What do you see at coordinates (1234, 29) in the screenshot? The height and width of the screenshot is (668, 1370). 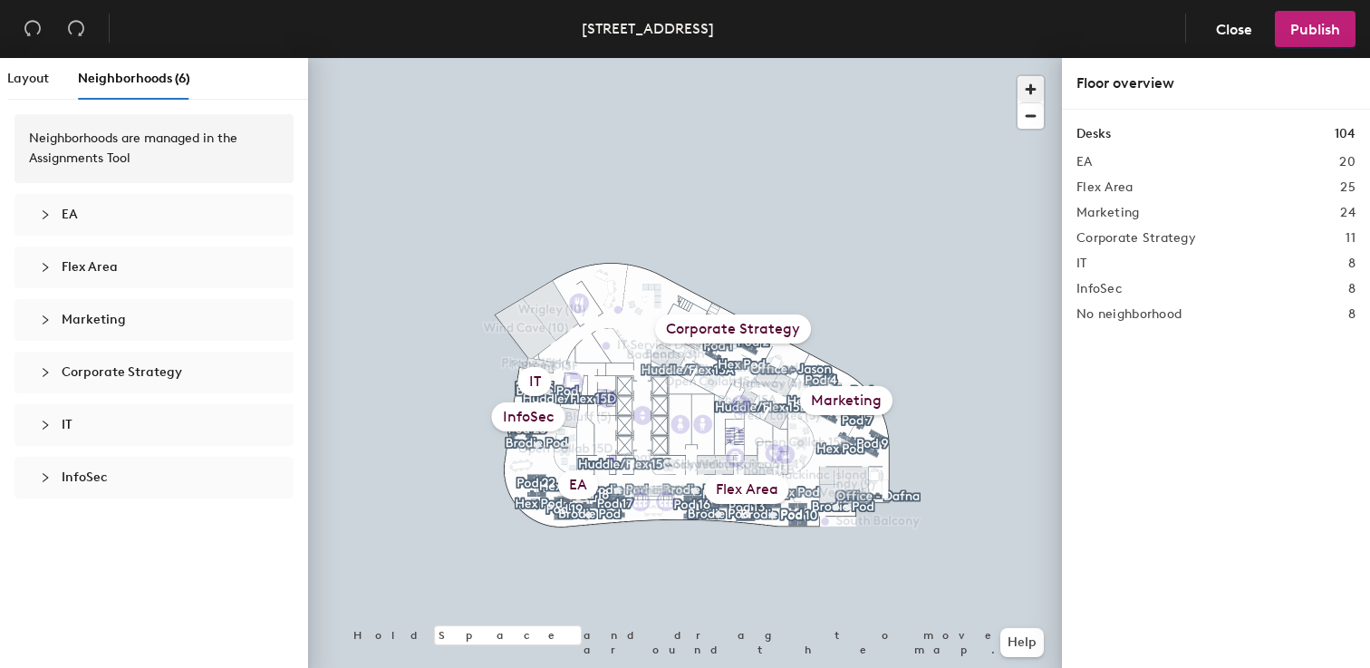 I see `button: Close` at bounding box center [1234, 29].